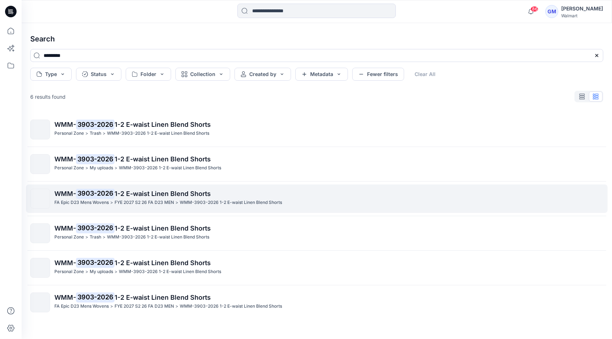 The width and height of the screenshot is (612, 339). I want to click on h4: Search, so click(316, 39).